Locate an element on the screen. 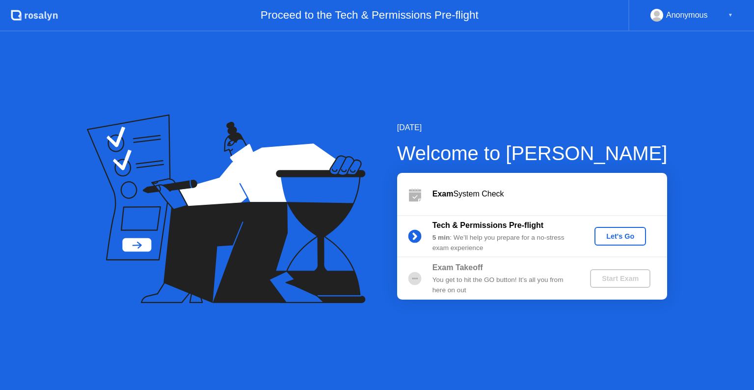  div: Let's Go is located at coordinates (620, 236).